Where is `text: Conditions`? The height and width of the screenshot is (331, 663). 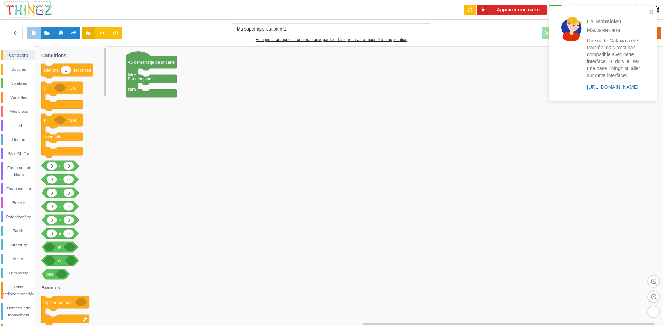 text: Conditions is located at coordinates (54, 56).